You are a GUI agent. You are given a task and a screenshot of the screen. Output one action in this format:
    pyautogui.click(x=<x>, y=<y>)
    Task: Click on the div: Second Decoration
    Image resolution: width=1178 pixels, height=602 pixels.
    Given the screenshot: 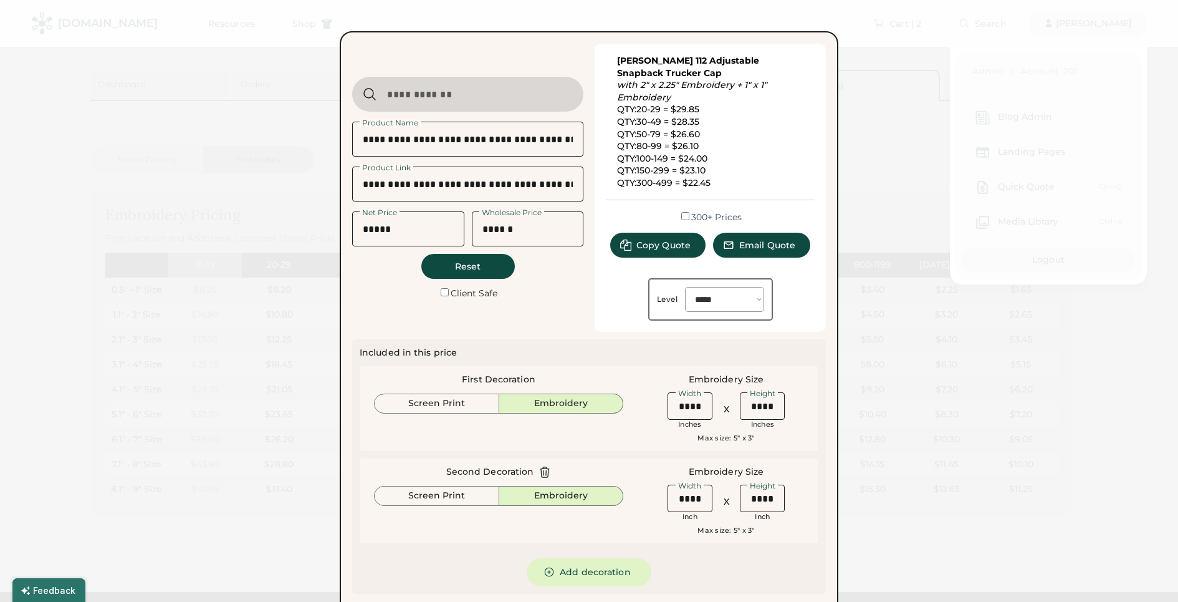 What is the action you would take?
    pyautogui.click(x=490, y=472)
    